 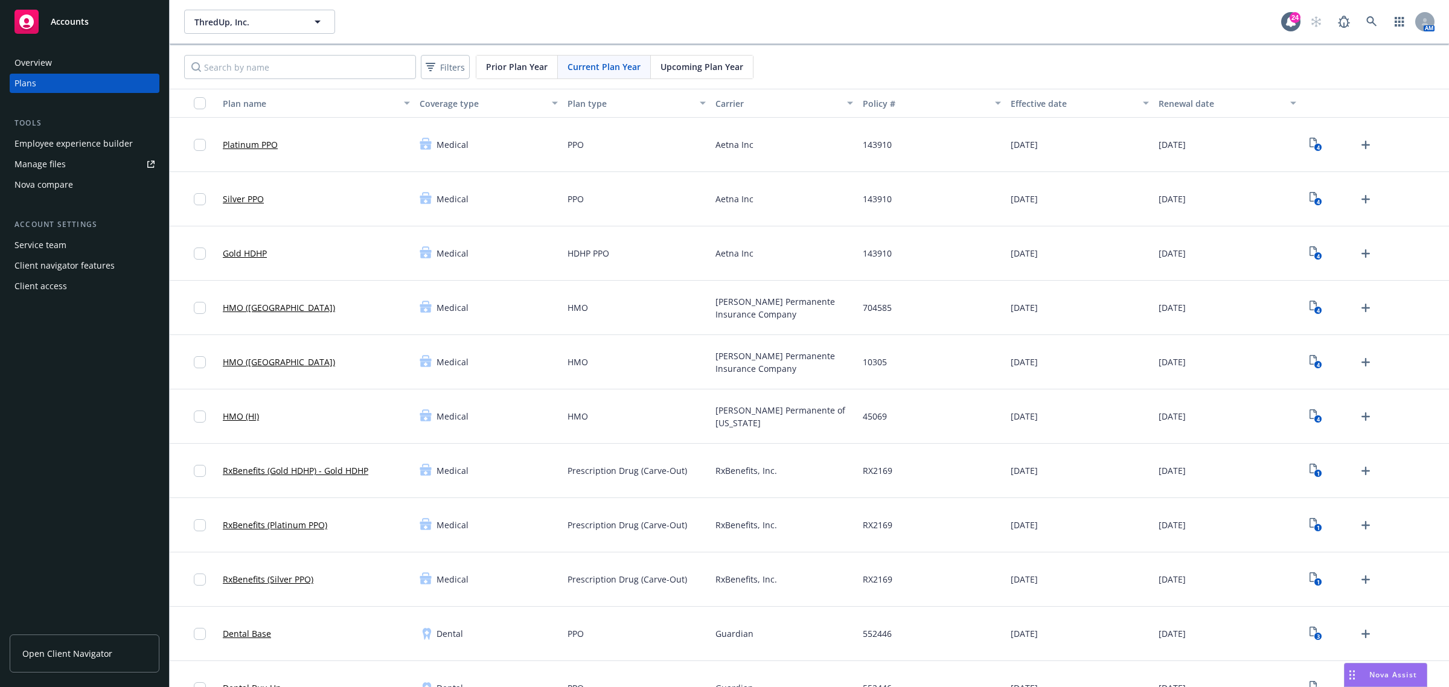 I want to click on a: Dental Base, so click(x=247, y=633).